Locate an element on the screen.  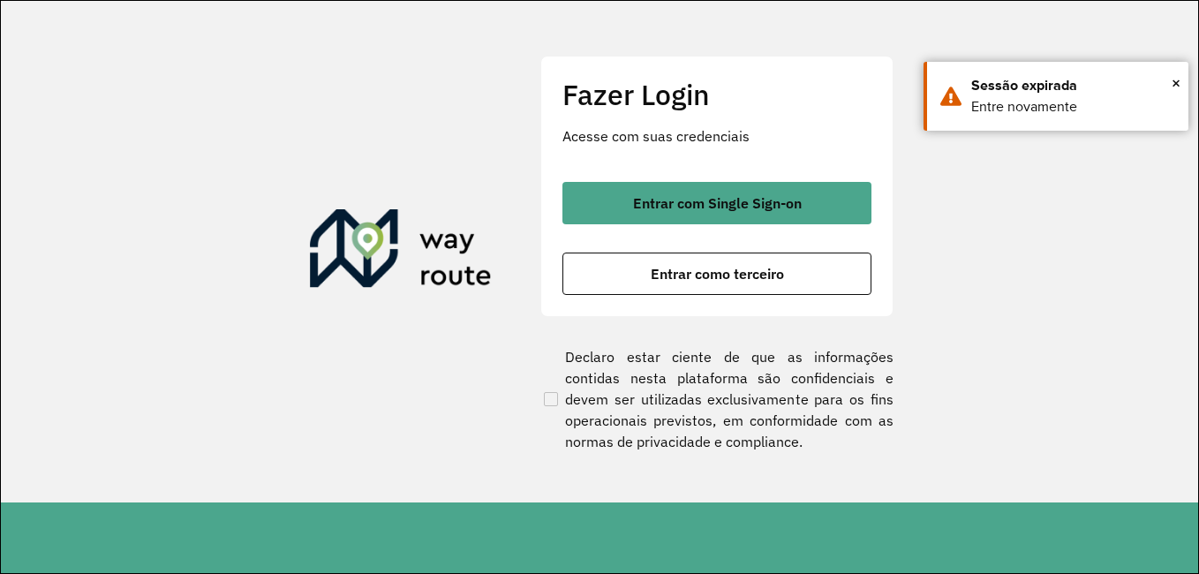
span: Entrar com Single Sign-on is located at coordinates (717, 203).